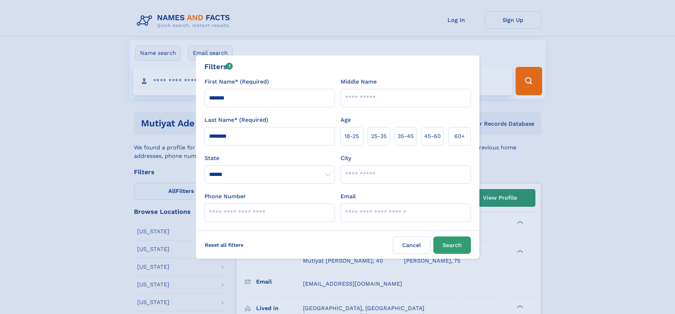 The width and height of the screenshot is (675, 314). Describe the element at coordinates (379, 136) in the screenshot. I see `span: 25‑35` at that location.